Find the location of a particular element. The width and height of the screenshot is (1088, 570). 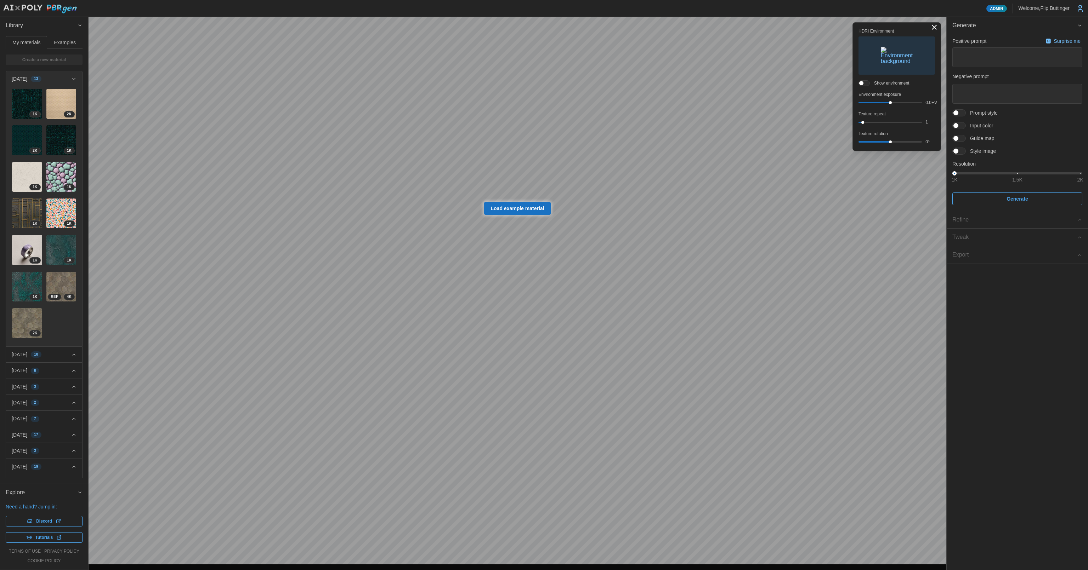

a: cookie policy is located at coordinates (44, 561).